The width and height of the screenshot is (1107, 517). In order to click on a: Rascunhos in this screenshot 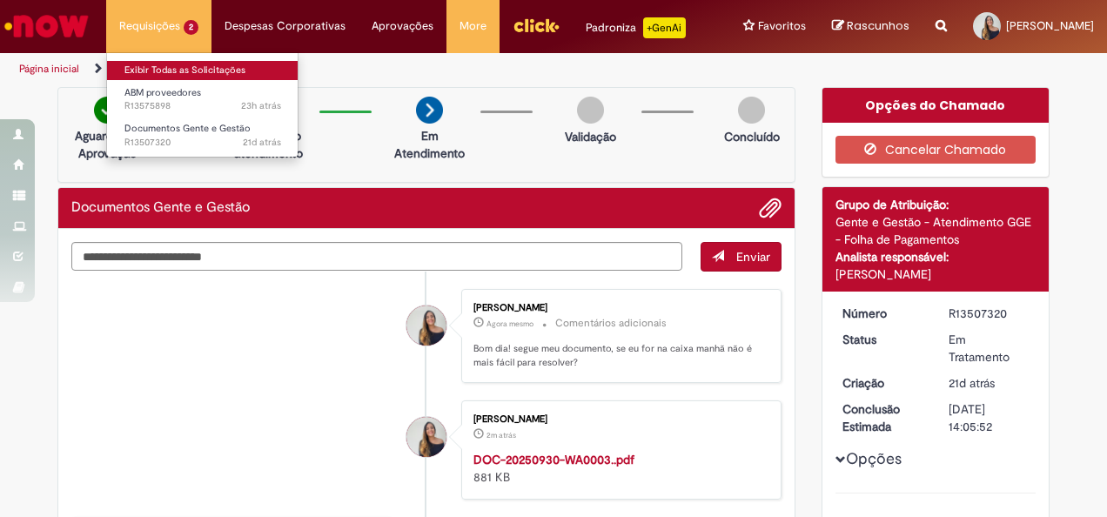, I will do `click(870, 26)`.